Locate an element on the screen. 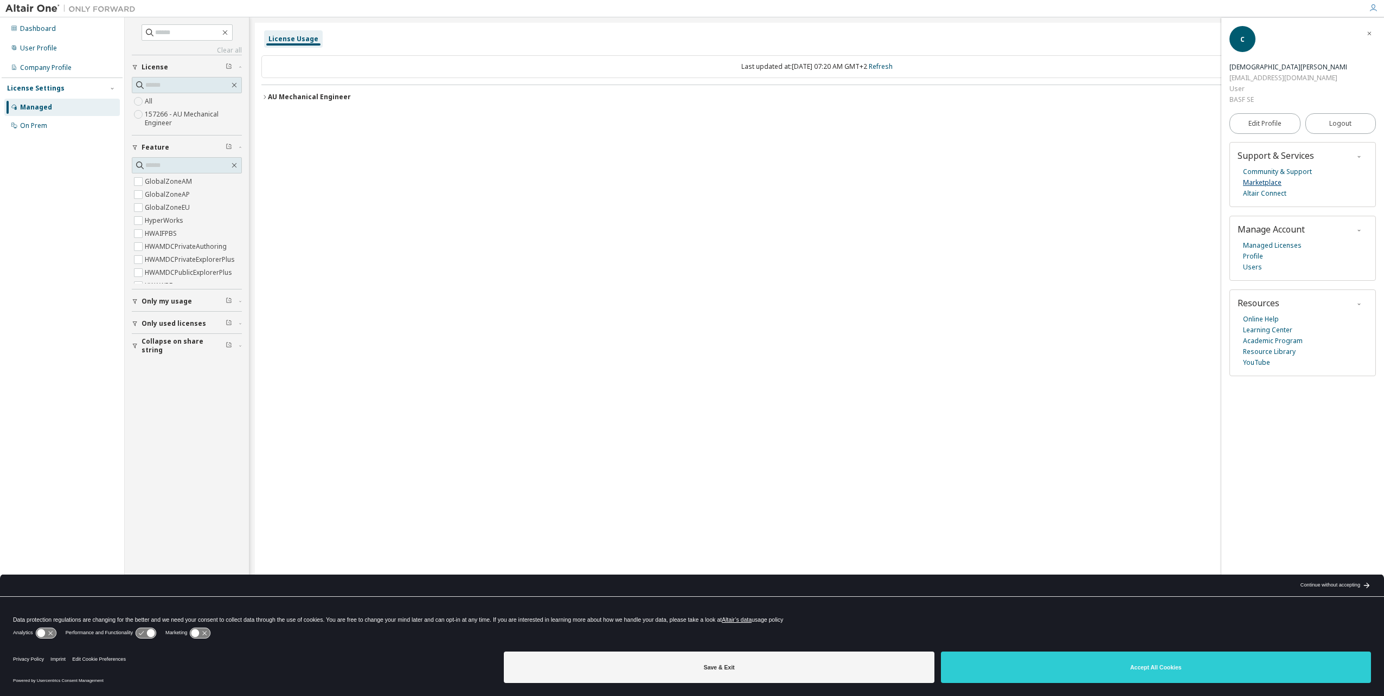  div: License Usage is located at coordinates (293, 39).